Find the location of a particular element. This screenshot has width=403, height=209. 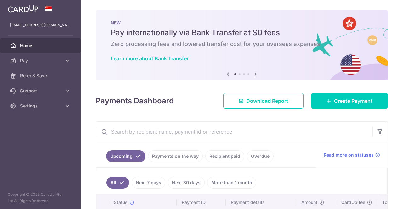

input: Search by recipient name, payment id or reference is located at coordinates (234, 132).